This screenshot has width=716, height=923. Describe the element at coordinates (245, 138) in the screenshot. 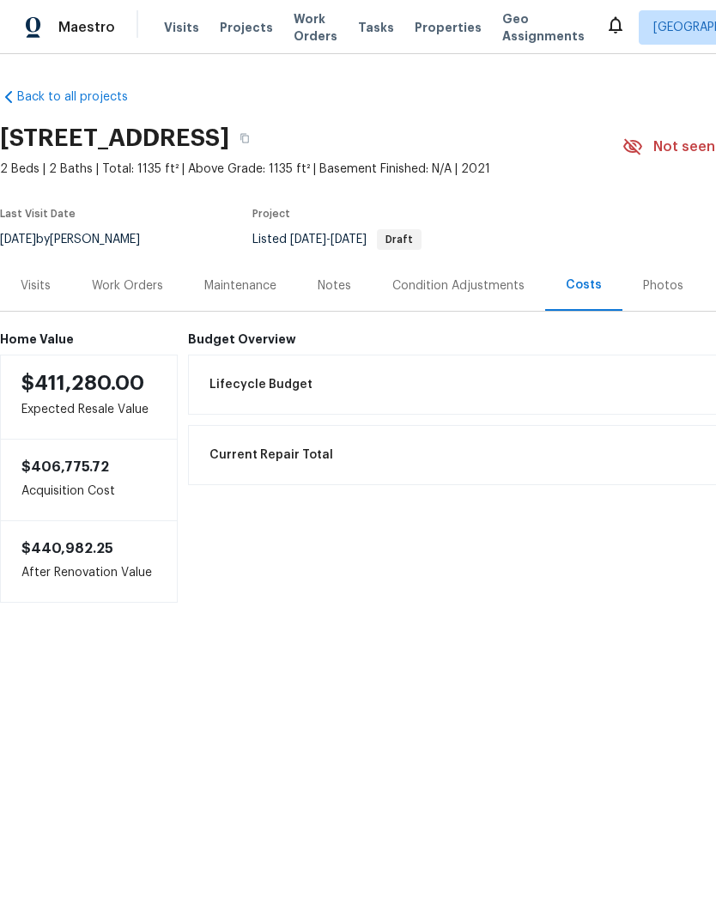

I see `button: Copy Address` at that location.